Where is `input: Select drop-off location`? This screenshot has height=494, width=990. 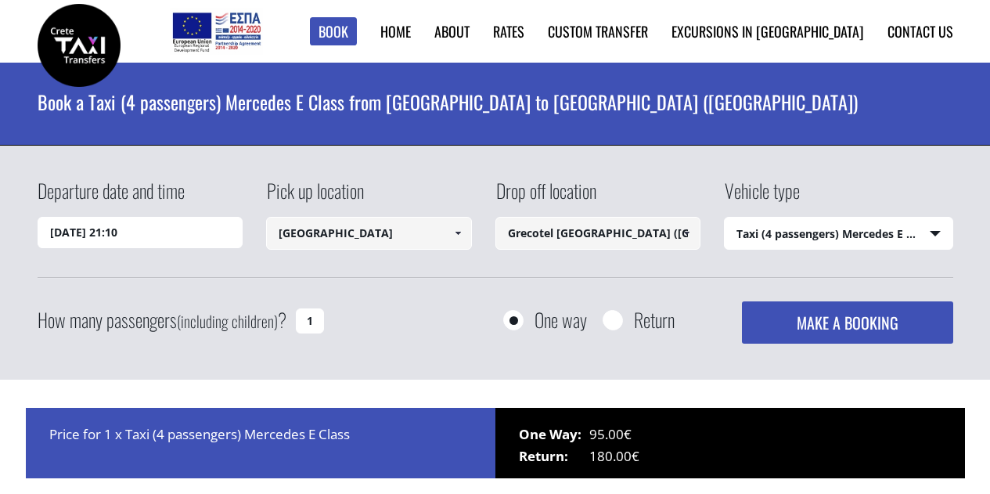 input: Select drop-off location is located at coordinates (598, 233).